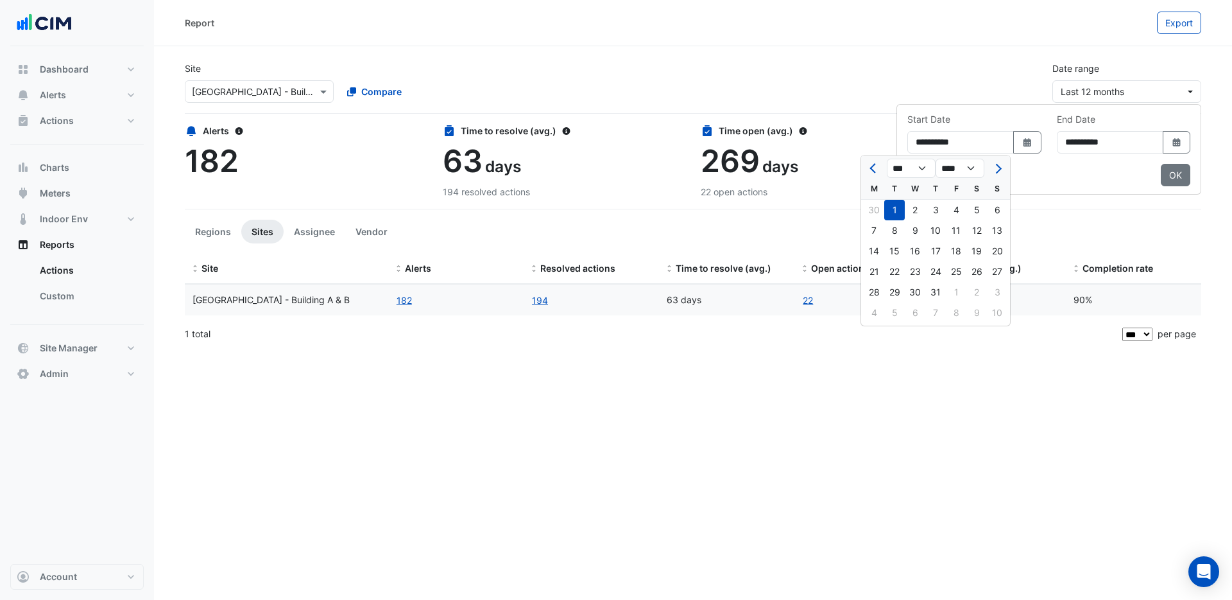 The height and width of the screenshot is (600, 1232). What do you see at coordinates (23, 245) in the screenshot?
I see `app-icon: Reports` at bounding box center [23, 245].